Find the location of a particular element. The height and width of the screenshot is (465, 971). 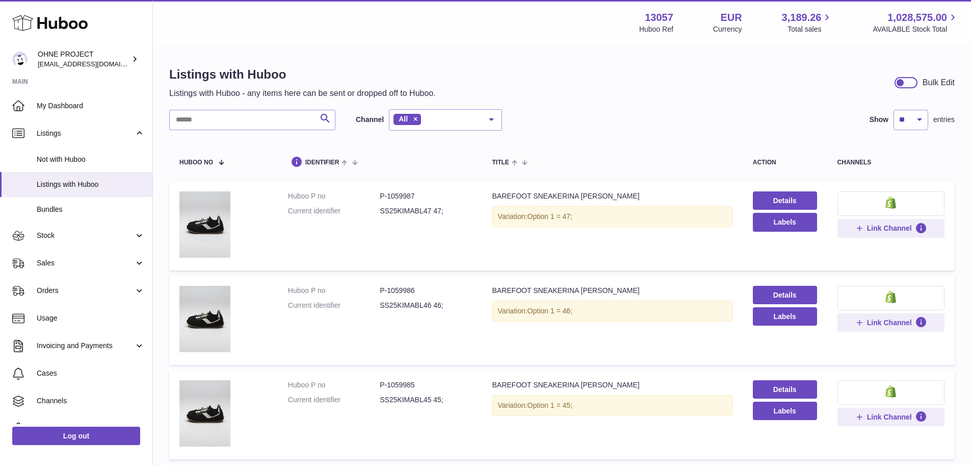

dd: P-1059987 is located at coordinates (426, 196).